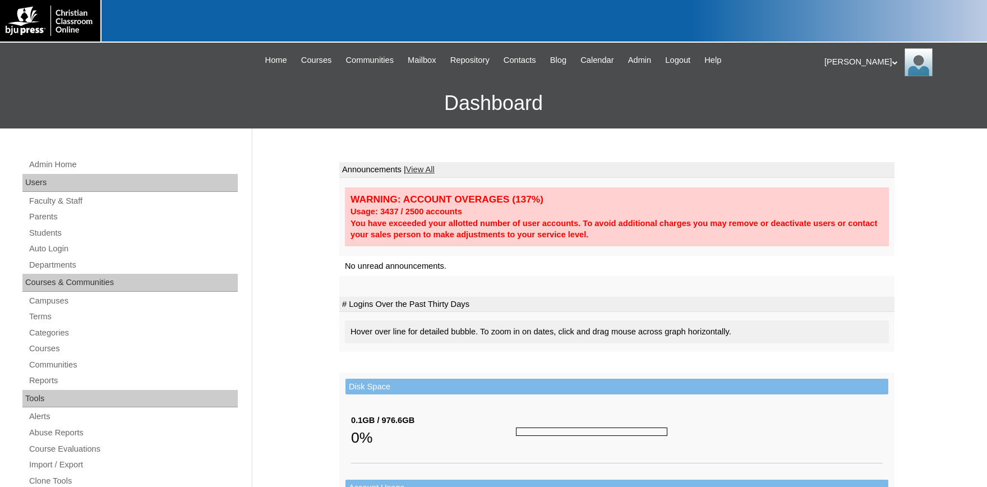  I want to click on a: Students, so click(133, 233).